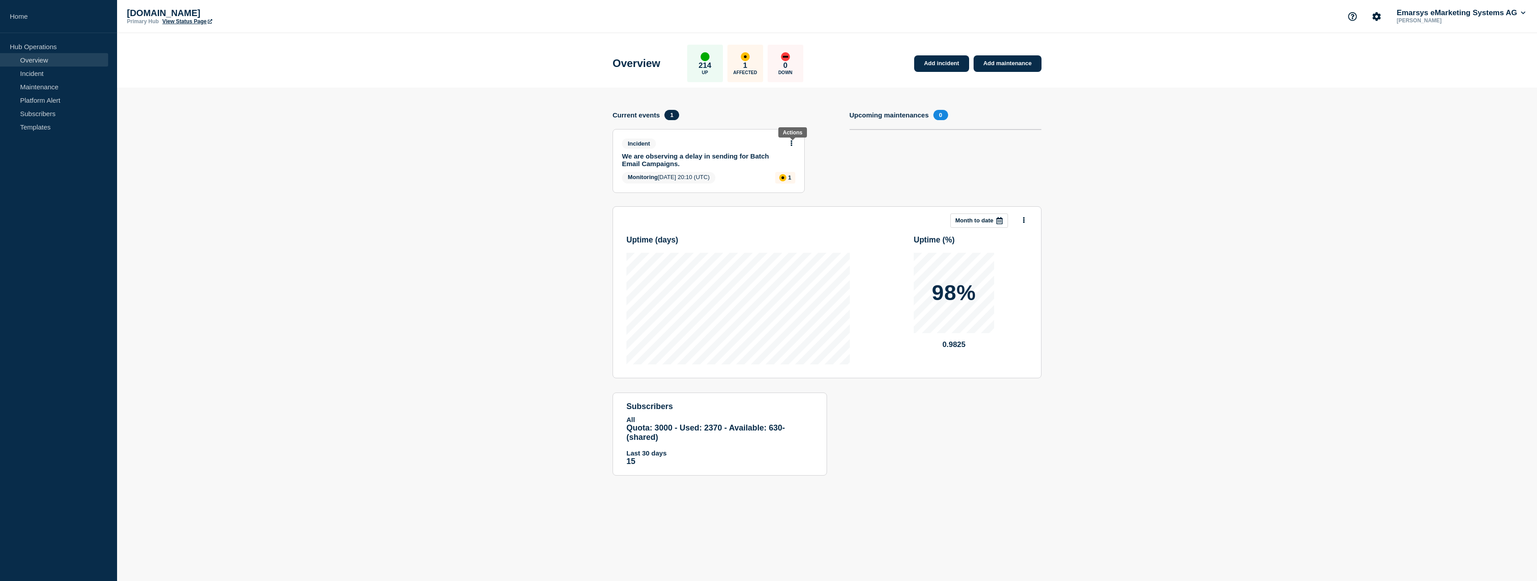 The height and width of the screenshot is (581, 1537). Describe the element at coordinates (1007, 63) in the screenshot. I see `a: Add maintenance` at that location.